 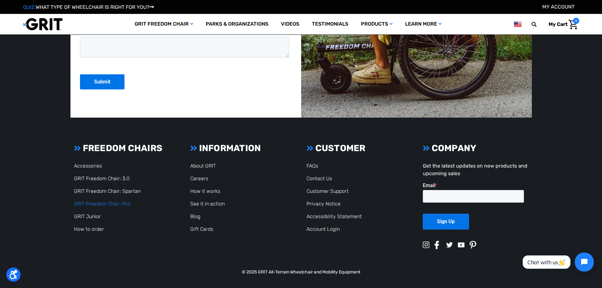 I want to click on a: How it works, so click(x=205, y=191).